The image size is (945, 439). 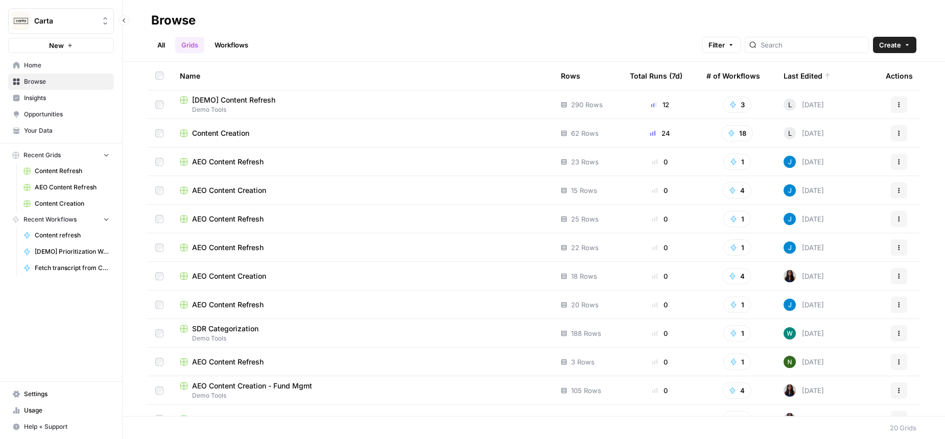 What do you see at coordinates (571, 76) in the screenshot?
I see `div: Rows` at bounding box center [571, 76].